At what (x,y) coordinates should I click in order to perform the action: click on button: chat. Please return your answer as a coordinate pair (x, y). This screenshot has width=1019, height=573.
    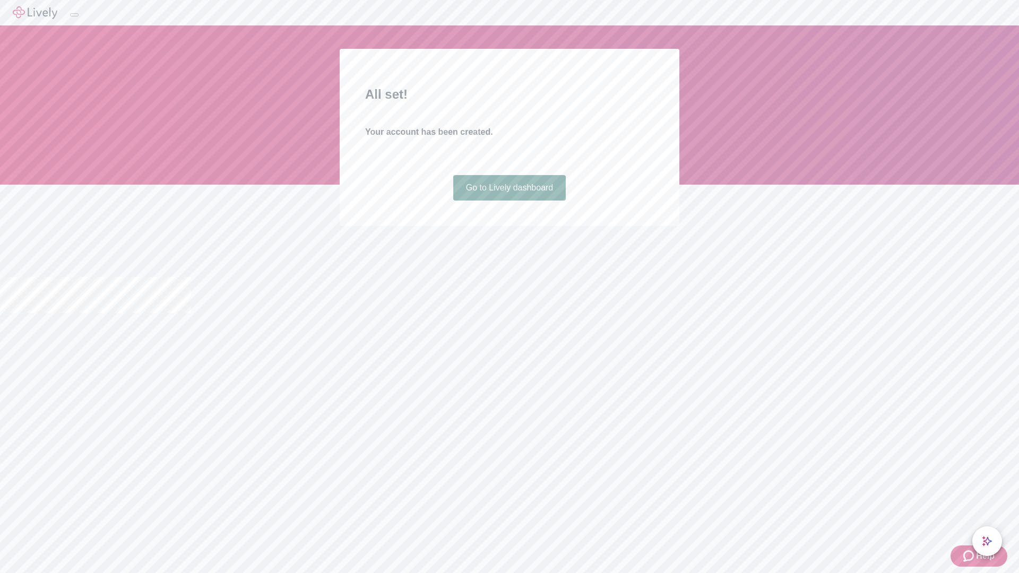
    Looking at the image, I should click on (987, 541).